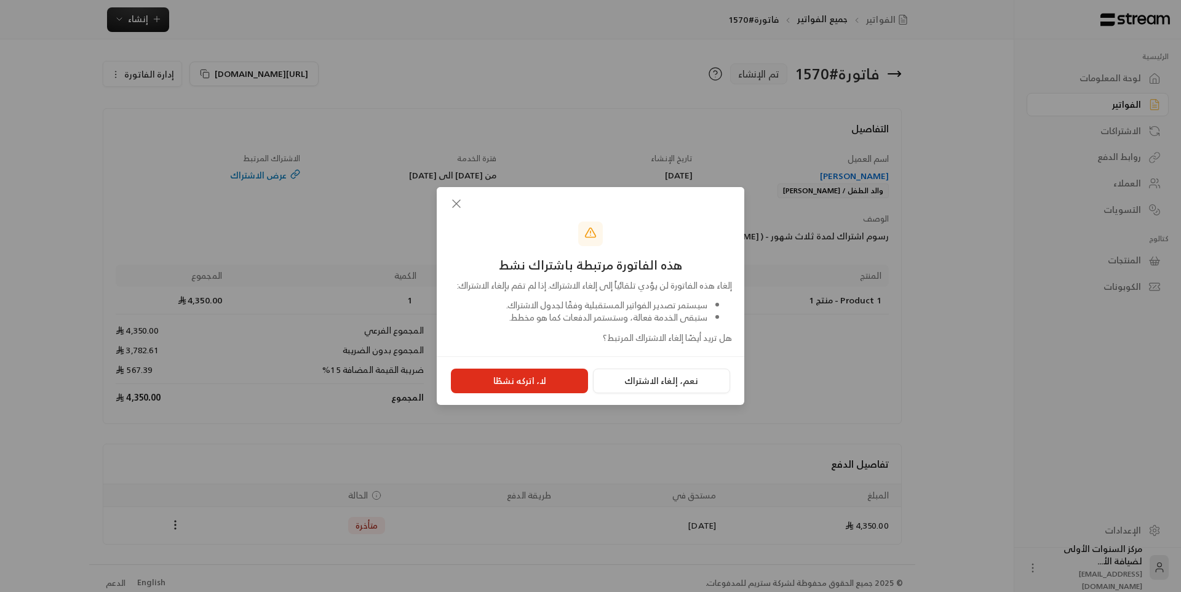 This screenshot has width=1181, height=592. Describe the element at coordinates (586, 305) in the screenshot. I see `li: سيستمر تصدير الفواتير المستقبلية وفقًا لجدول الاشتراك.` at that location.